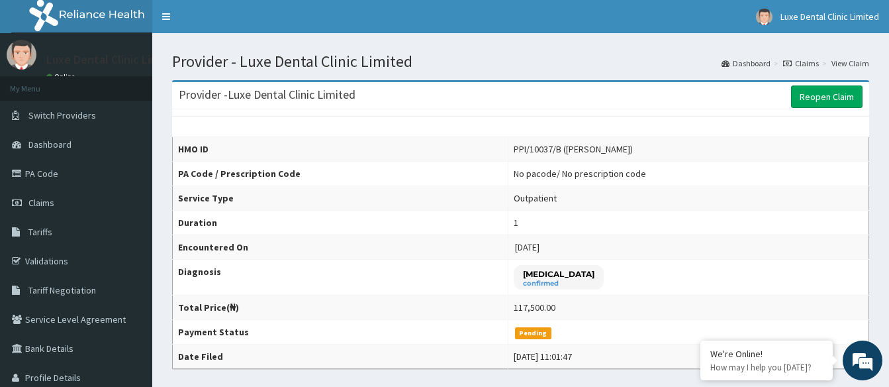 The image size is (889, 387). Describe the element at coordinates (746, 63) in the screenshot. I see `a: Dashboard` at that location.